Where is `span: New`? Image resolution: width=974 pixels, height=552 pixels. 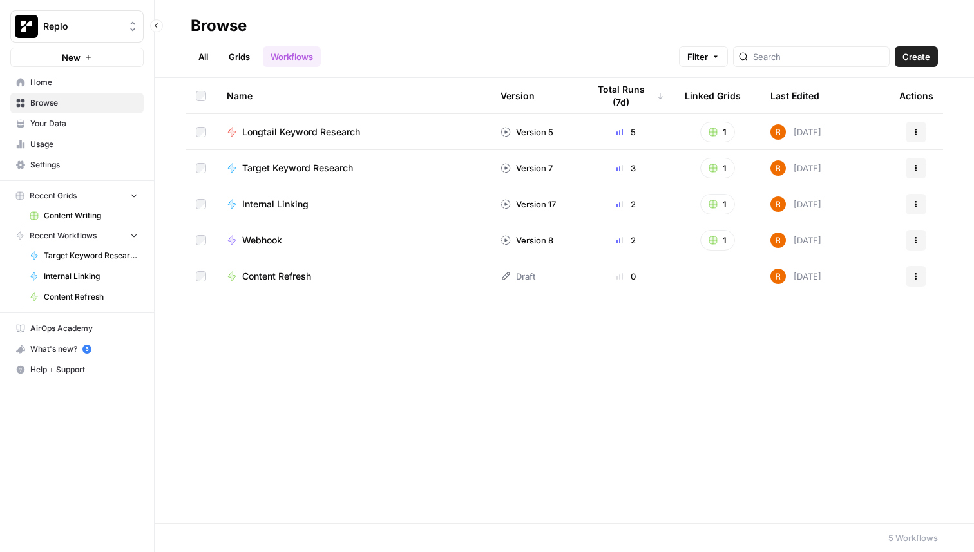 span: New is located at coordinates (71, 57).